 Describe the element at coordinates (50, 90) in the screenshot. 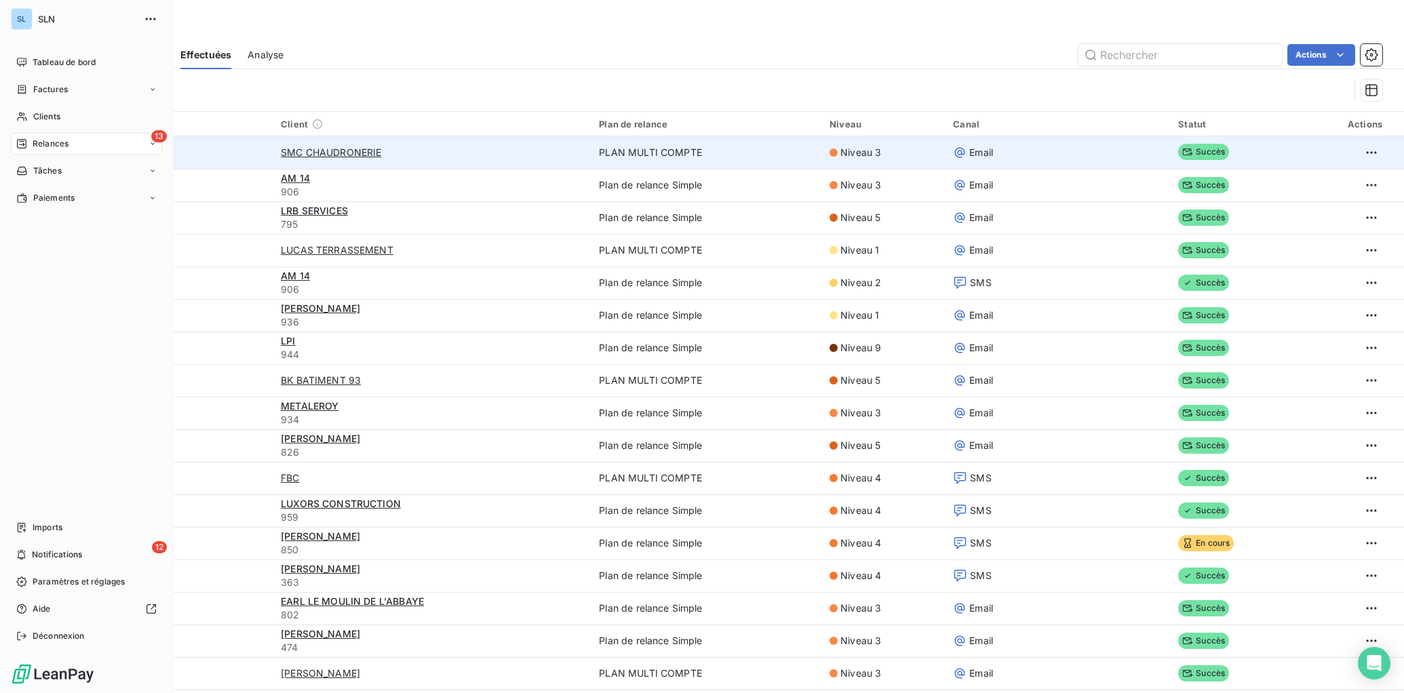

I see `span: Factures` at that location.